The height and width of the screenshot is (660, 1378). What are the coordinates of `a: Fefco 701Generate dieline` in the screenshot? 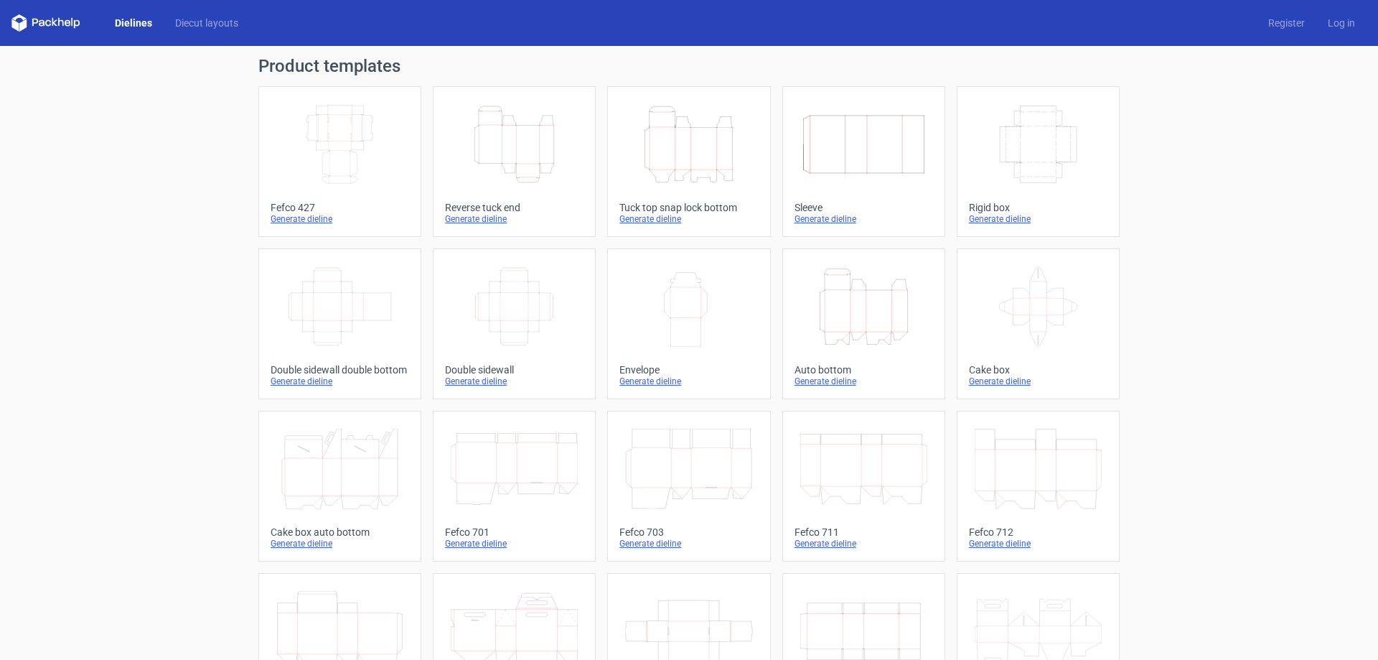 It's located at (514, 486).